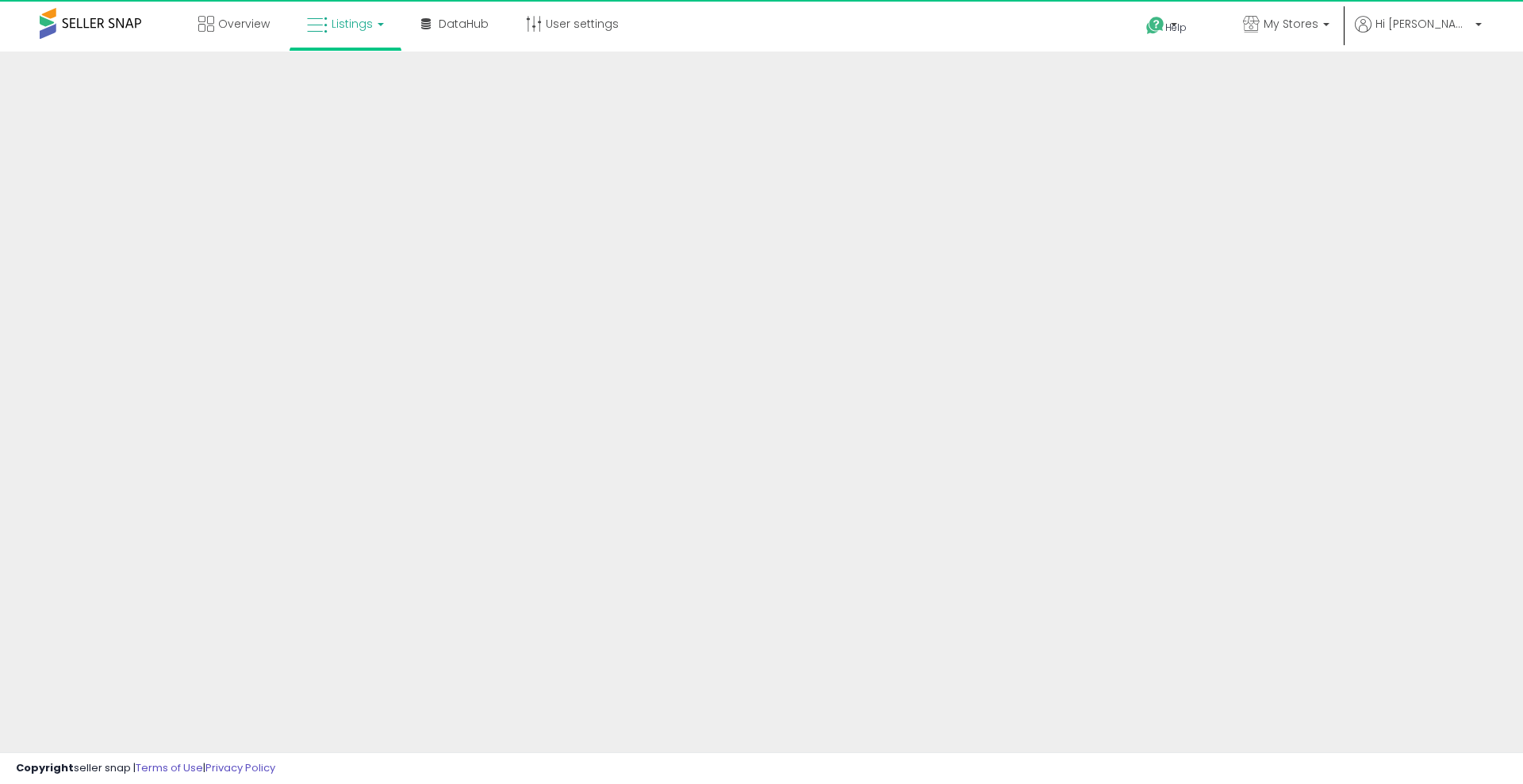 This screenshot has width=1523, height=784. Describe the element at coordinates (352, 24) in the screenshot. I see `span: Listings` at that location.